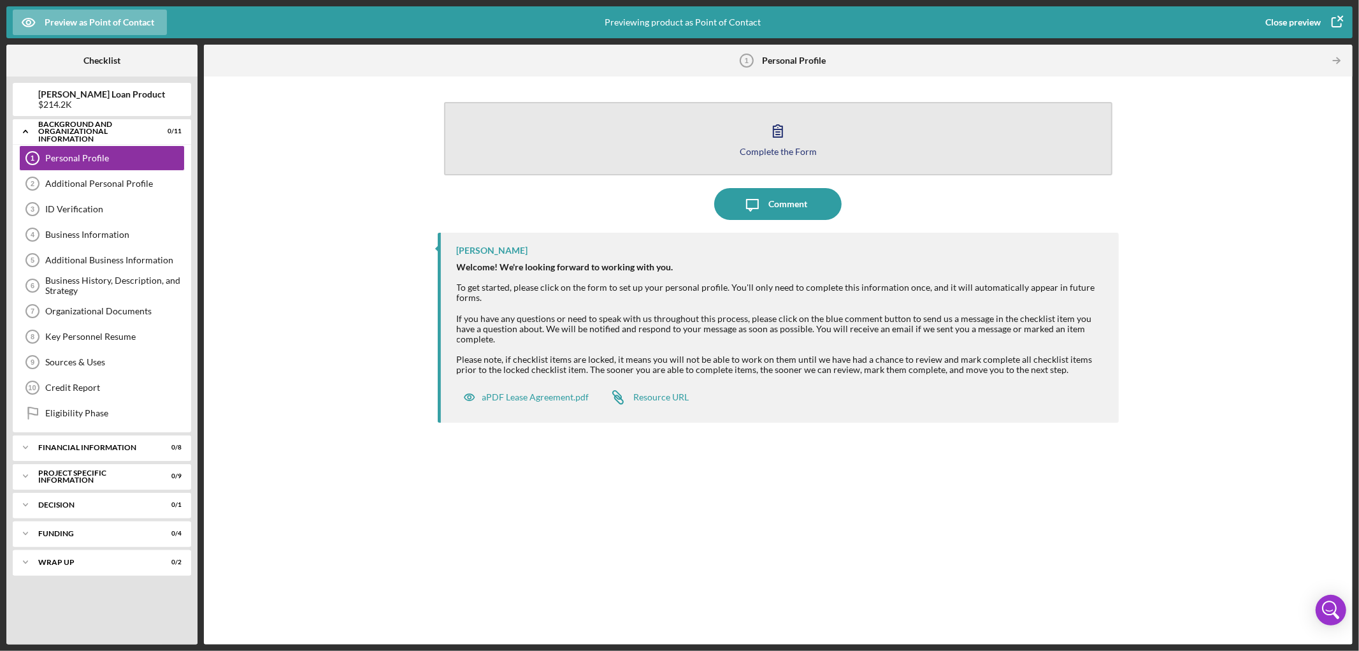  I want to click on button: Complete the Form, so click(779, 138).